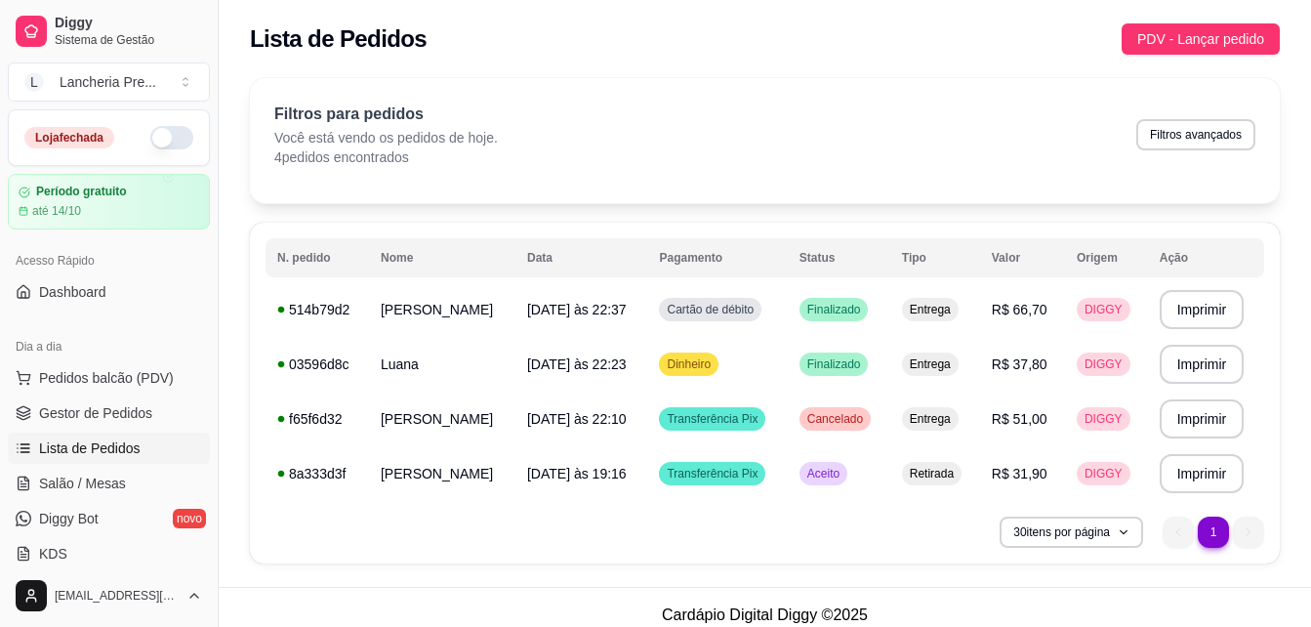  Describe the element at coordinates (82, 483) in the screenshot. I see `span: Salão / Mesas` at that location.